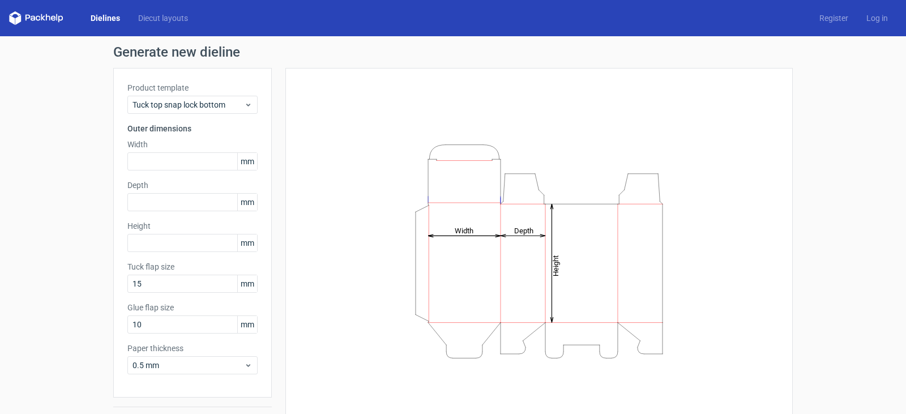 The width and height of the screenshot is (906, 414). What do you see at coordinates (453, 52) in the screenshot?
I see `h1: Generate new dieline` at bounding box center [453, 52].